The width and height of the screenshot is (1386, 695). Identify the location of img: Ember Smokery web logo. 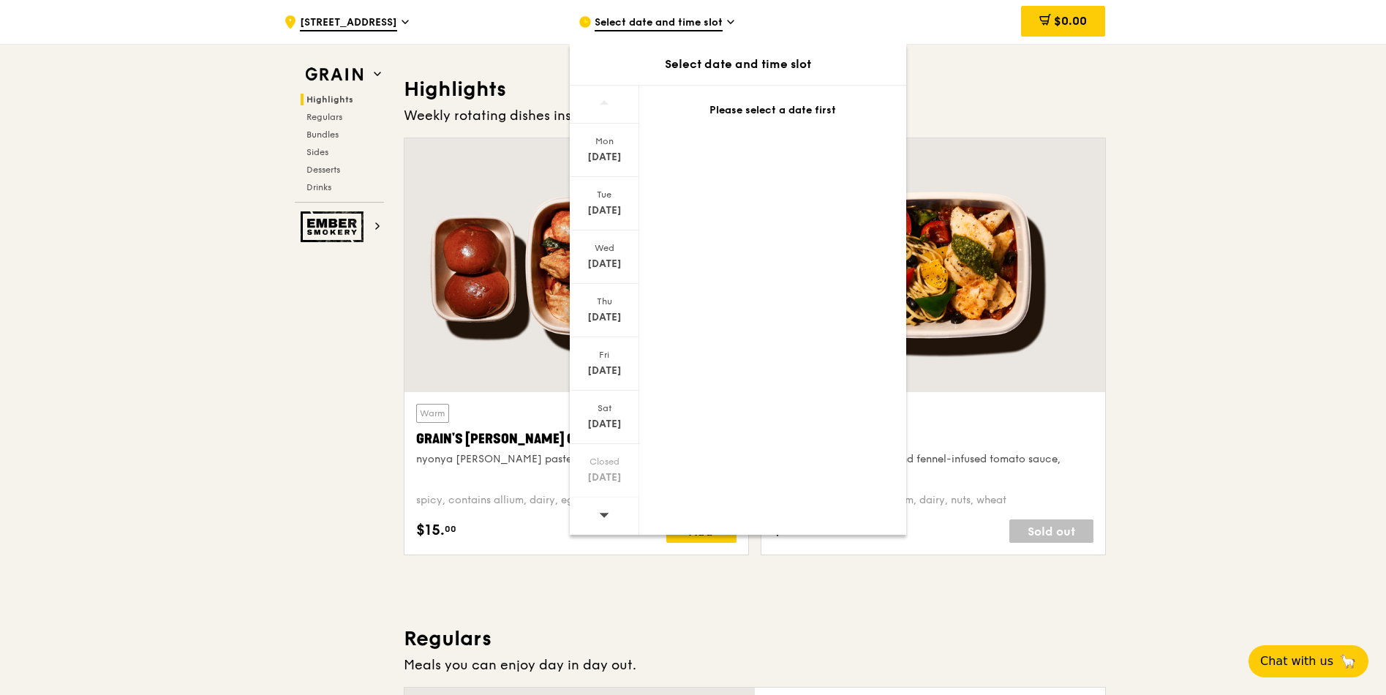
(334, 227).